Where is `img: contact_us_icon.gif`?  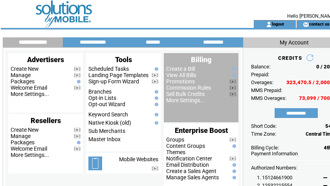 img: contact_us_icon.gif is located at coordinates (306, 24).